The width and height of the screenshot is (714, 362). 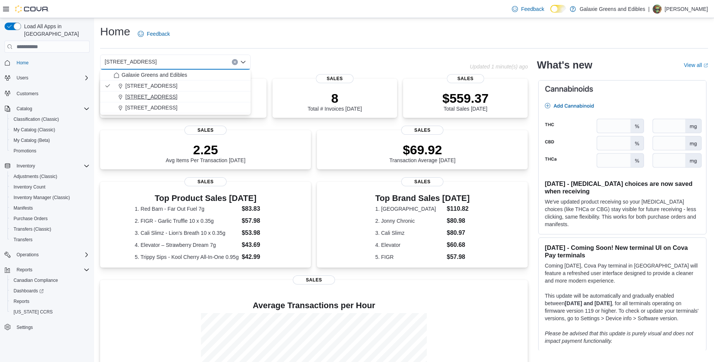 I want to click on em: Please be advised that this update is purely visual and does not impact payment functionality., so click(x=619, y=337).